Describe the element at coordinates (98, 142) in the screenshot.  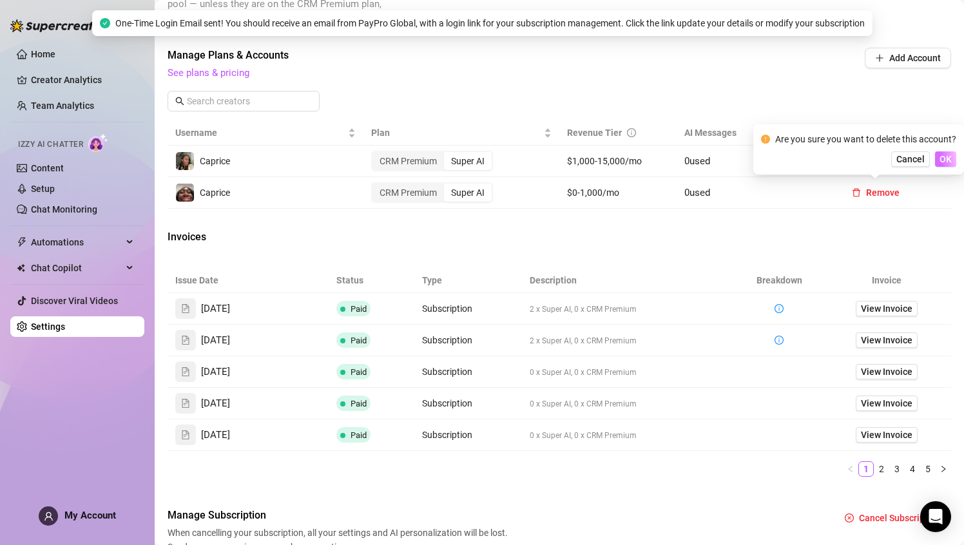
I see `img: AI Chatter` at that location.